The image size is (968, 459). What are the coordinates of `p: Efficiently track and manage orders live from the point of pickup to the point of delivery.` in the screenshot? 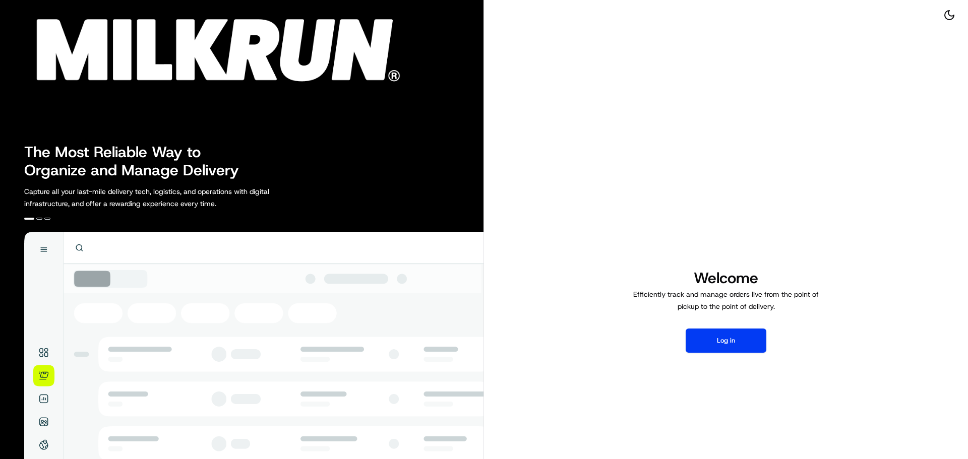 It's located at (726, 300).